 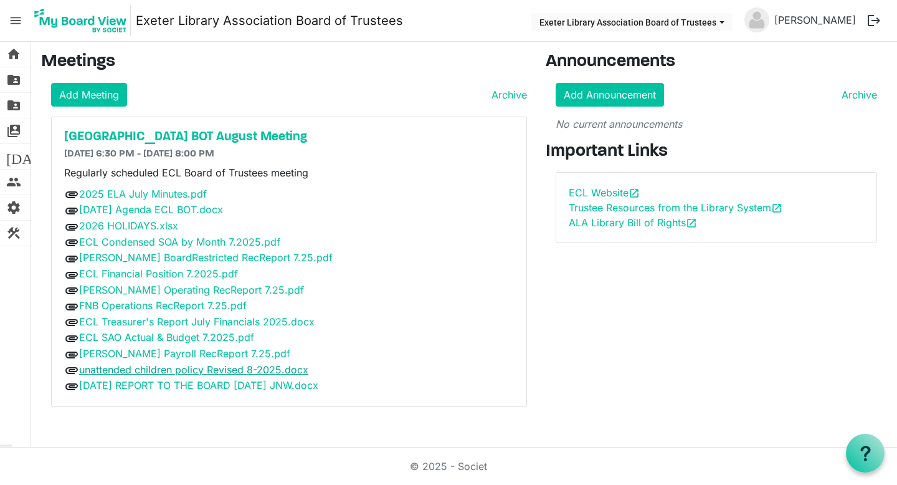 I want to click on a: My Board View Logo, so click(x=83, y=21).